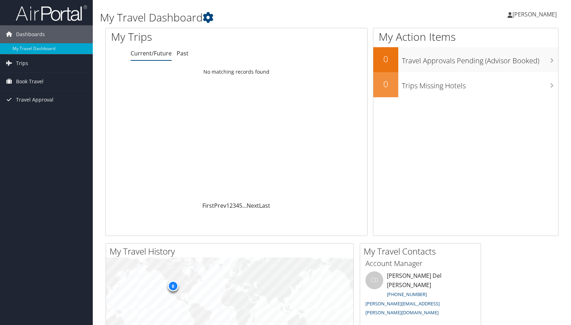 This screenshot has height=325, width=571. What do you see at coordinates (422, 251) in the screenshot?
I see `h2: My Travel Contacts` at bounding box center [422, 251].